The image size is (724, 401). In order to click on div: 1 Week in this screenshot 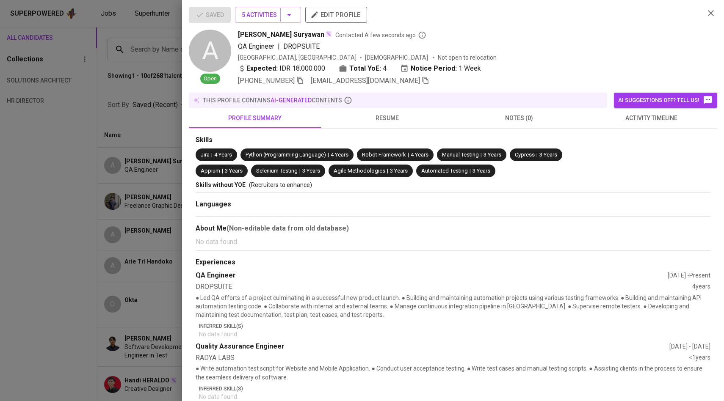, I will do `click(440, 69)`.